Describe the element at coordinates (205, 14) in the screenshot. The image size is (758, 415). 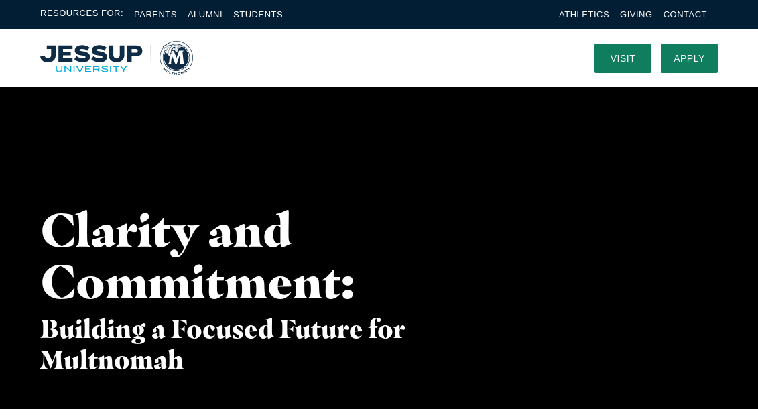
I see `a: Alumni` at that location.